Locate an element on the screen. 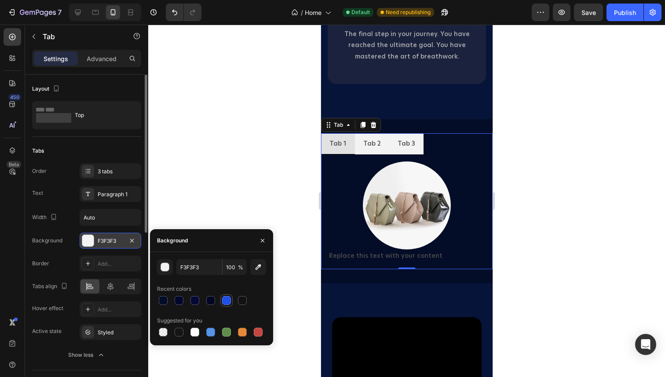  button: Publish is located at coordinates (625, 12).